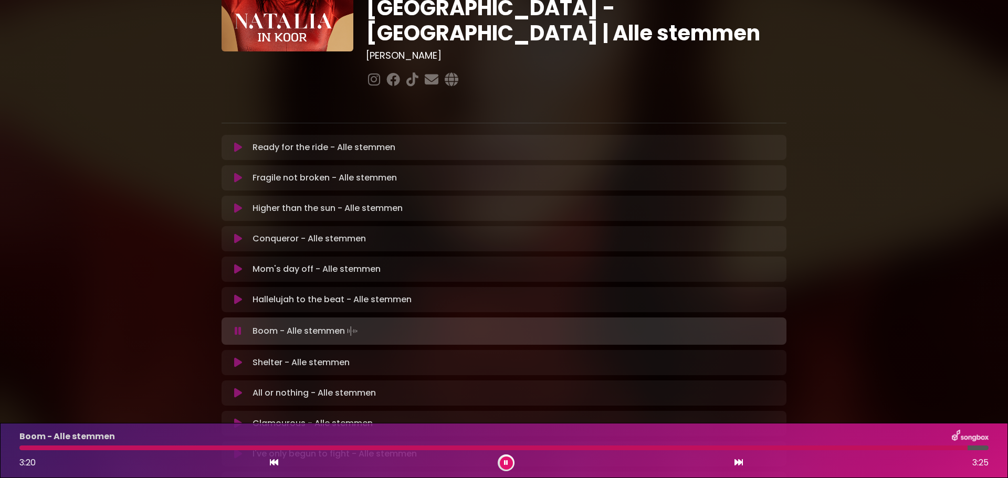 Image resolution: width=1008 pixels, height=478 pixels. What do you see at coordinates (332, 300) in the screenshot?
I see `p: Hallelujah to the beat - Alle stemmen` at bounding box center [332, 300].